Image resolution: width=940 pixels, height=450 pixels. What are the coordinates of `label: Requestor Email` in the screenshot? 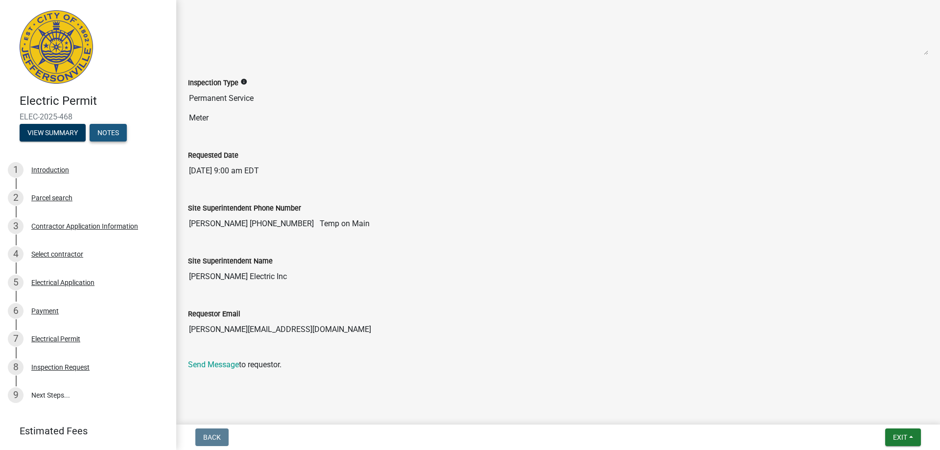 It's located at (214, 314).